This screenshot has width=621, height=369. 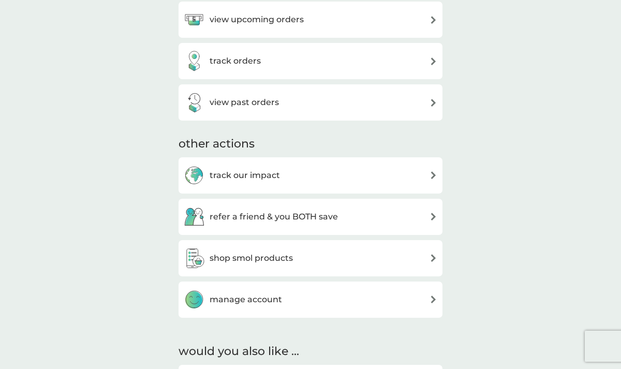 What do you see at coordinates (274, 217) in the screenshot?
I see `h3: refer a friend & you BOTH save` at bounding box center [274, 217].